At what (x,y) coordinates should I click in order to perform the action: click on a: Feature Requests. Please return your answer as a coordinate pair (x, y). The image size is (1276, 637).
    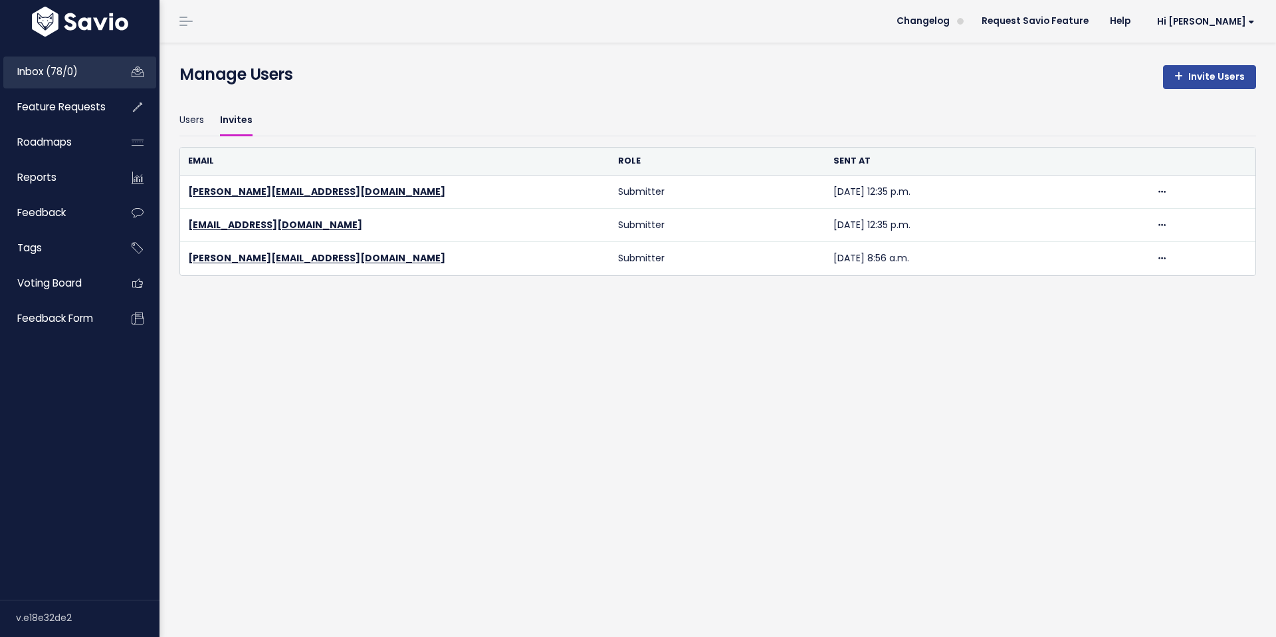
    Looking at the image, I should click on (57, 107).